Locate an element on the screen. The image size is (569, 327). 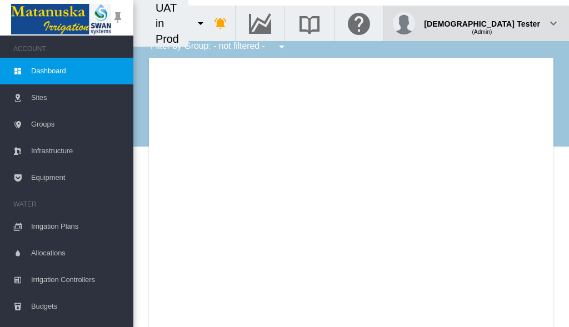
img: Matanuska_LOGO.png is located at coordinates (61, 19).